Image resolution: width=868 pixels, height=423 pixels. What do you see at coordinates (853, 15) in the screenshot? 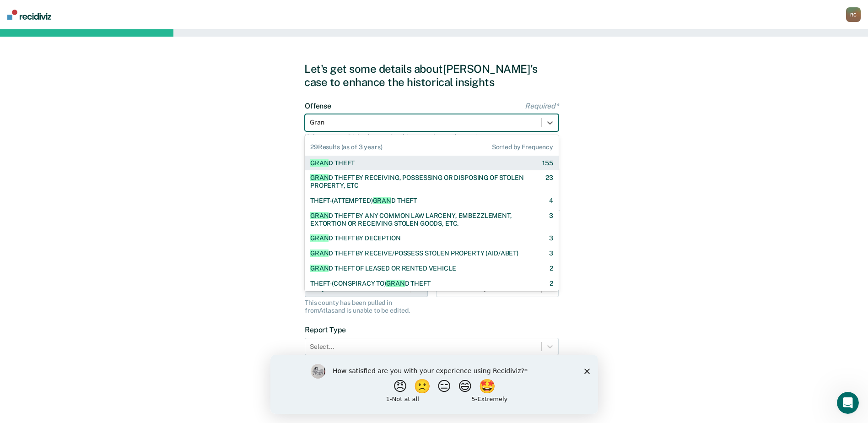
I see `div: R C` at bounding box center [853, 15].